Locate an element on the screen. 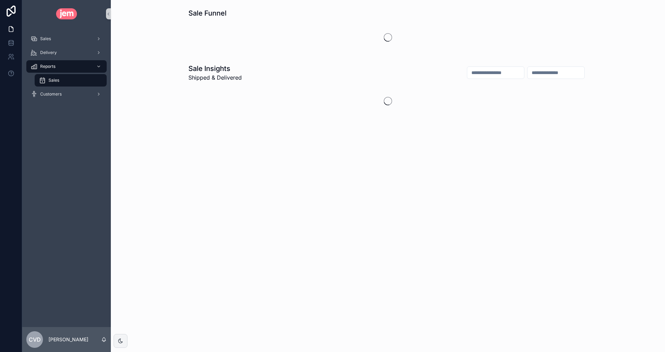 Image resolution: width=665 pixels, height=352 pixels. span: Delivery is located at coordinates (48, 53).